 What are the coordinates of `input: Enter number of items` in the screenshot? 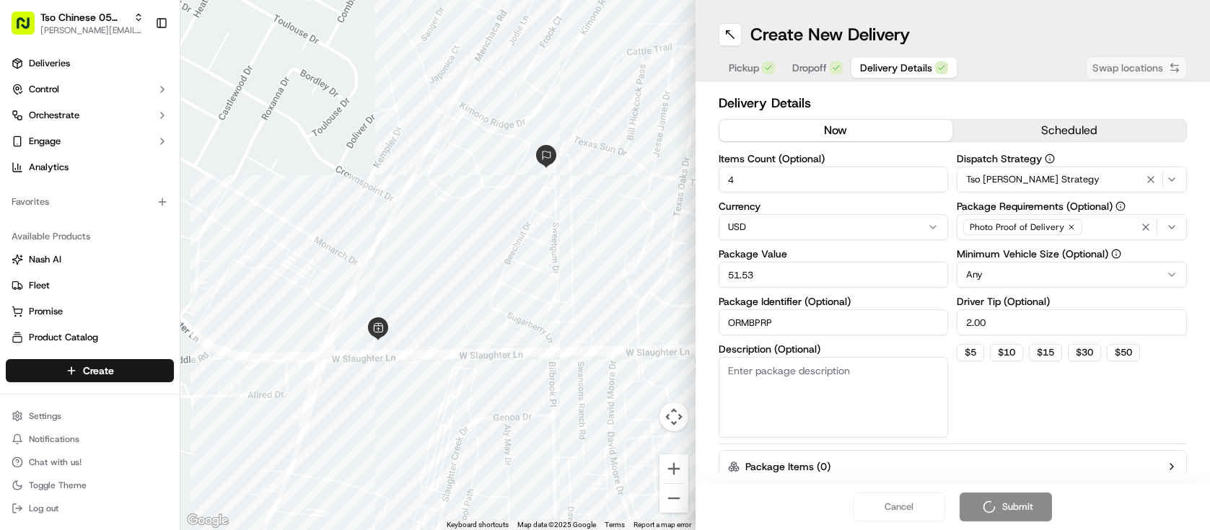 It's located at (833, 180).